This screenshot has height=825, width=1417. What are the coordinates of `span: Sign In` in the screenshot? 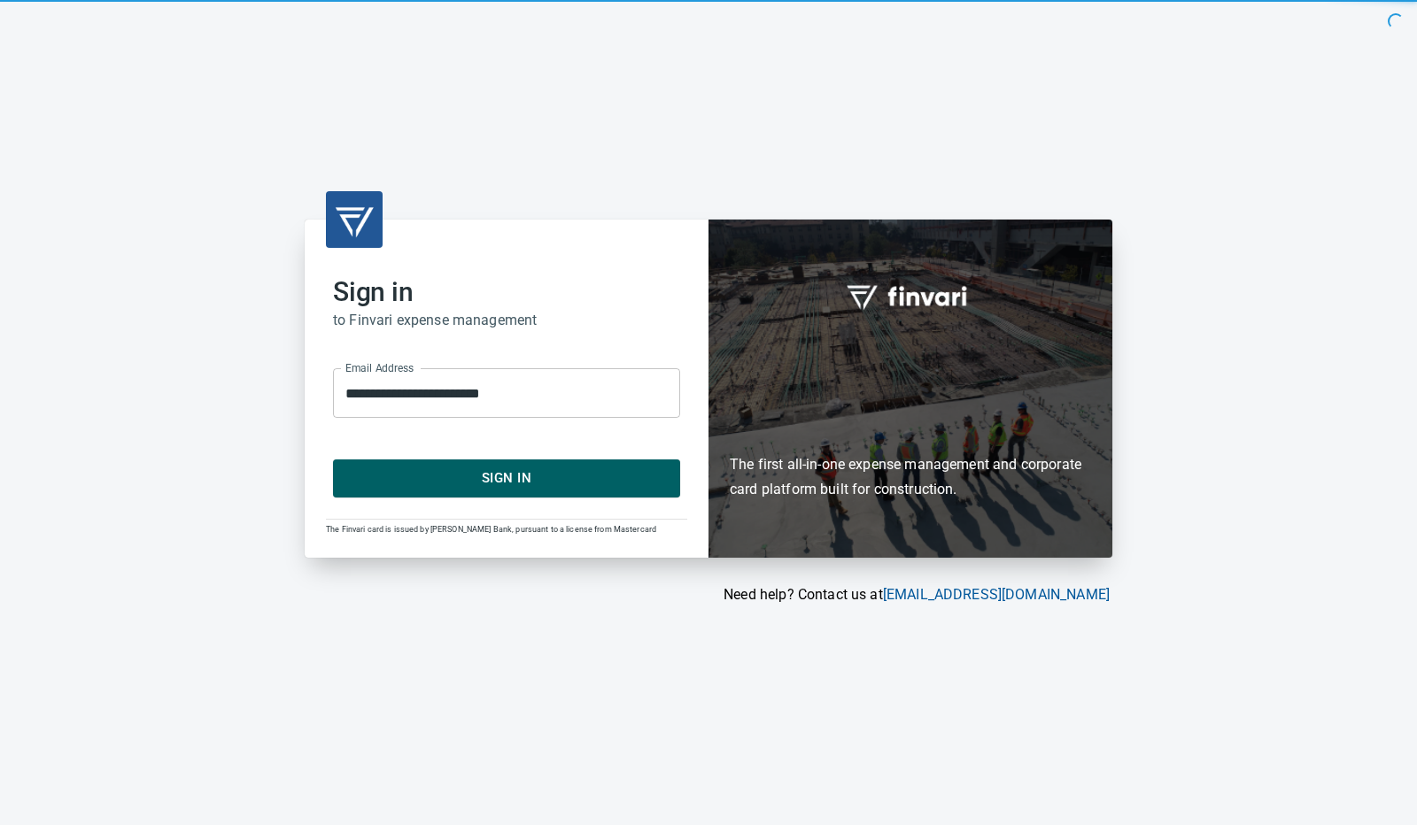 It's located at (506, 478).